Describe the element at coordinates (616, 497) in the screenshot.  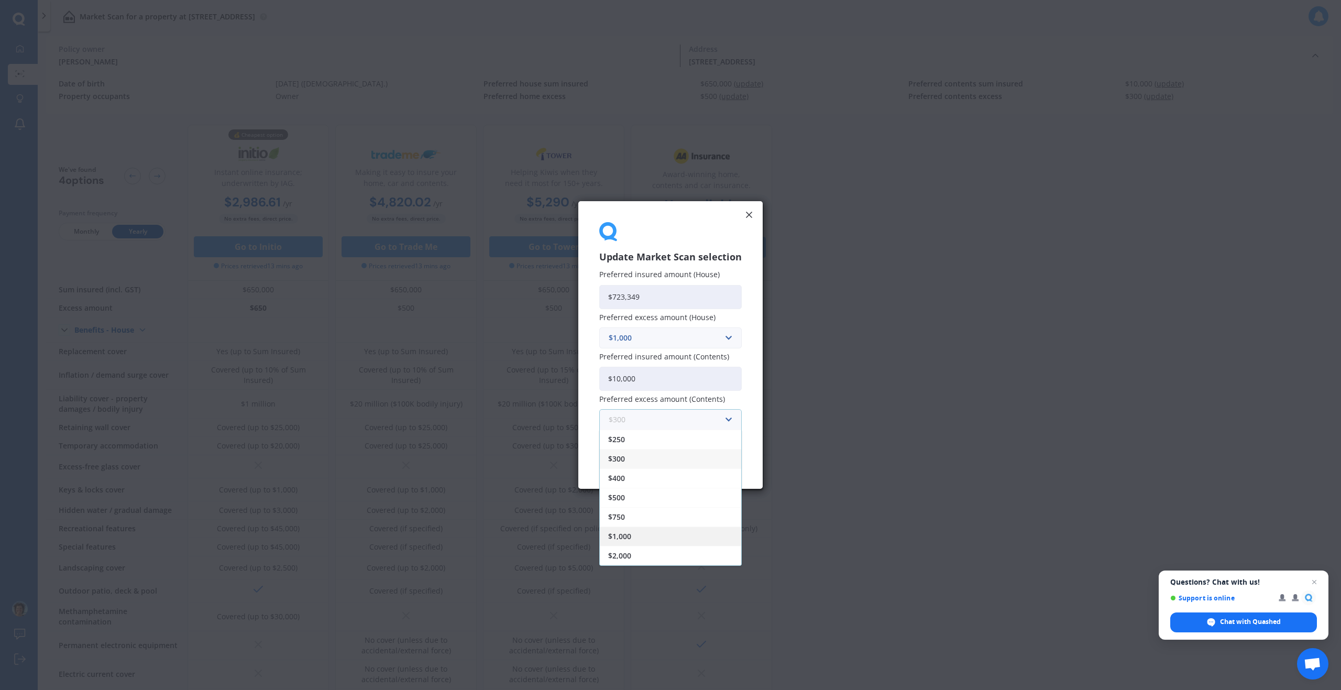
I see `span: $500` at that location.